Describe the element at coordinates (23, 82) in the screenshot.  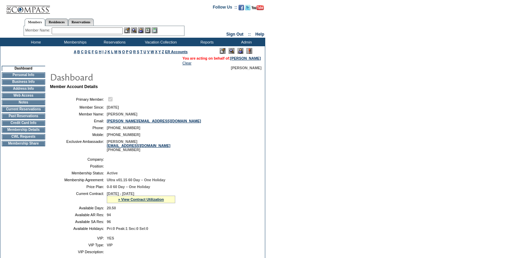
I see `td: Business Info` at that location.